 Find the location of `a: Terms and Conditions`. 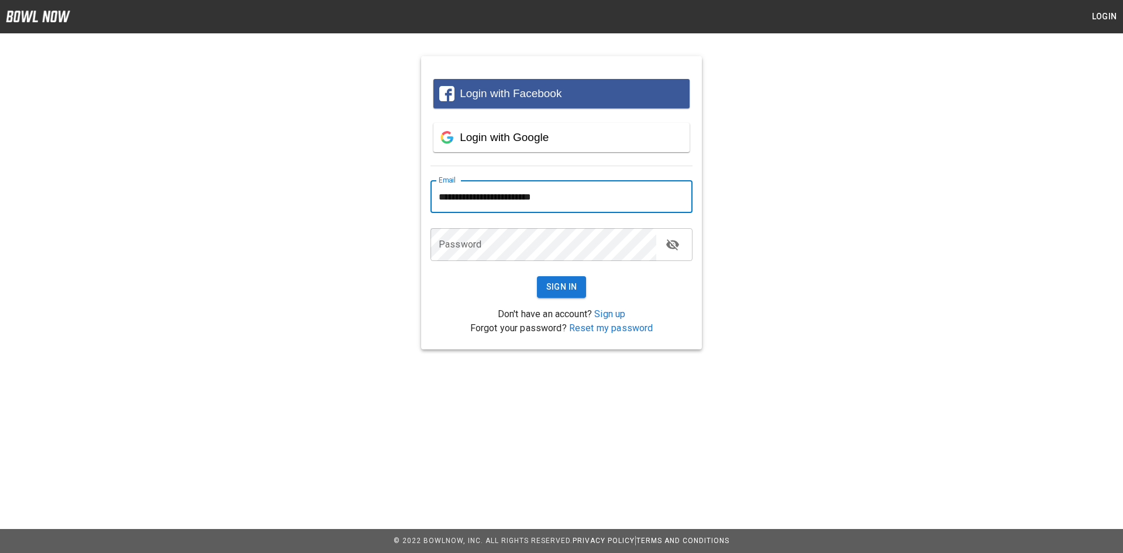

a: Terms and Conditions is located at coordinates (683, 540).